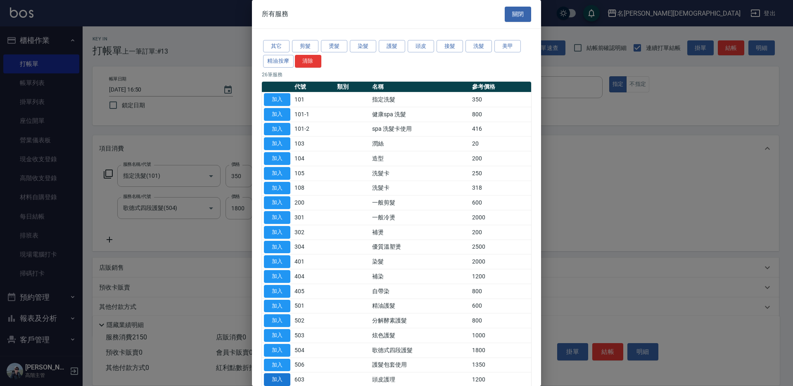  Describe the element at coordinates (421, 46) in the screenshot. I see `button: 頭皮` at that location.